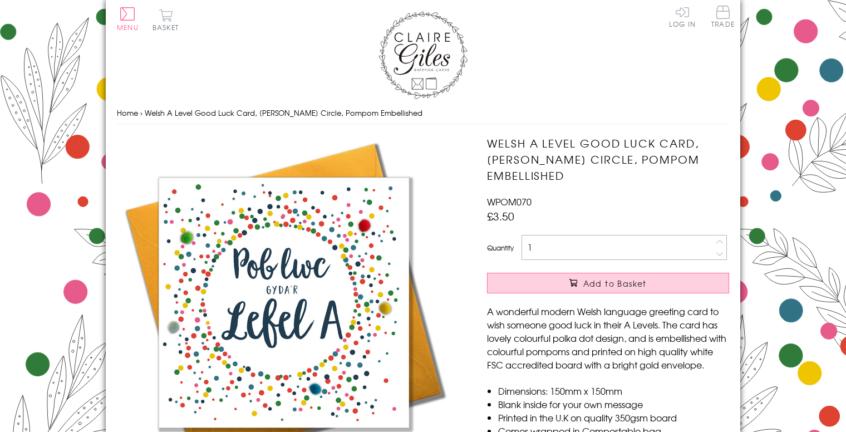 This screenshot has height=432, width=846. What do you see at coordinates (682, 16) in the screenshot?
I see `a: Log In` at bounding box center [682, 16].